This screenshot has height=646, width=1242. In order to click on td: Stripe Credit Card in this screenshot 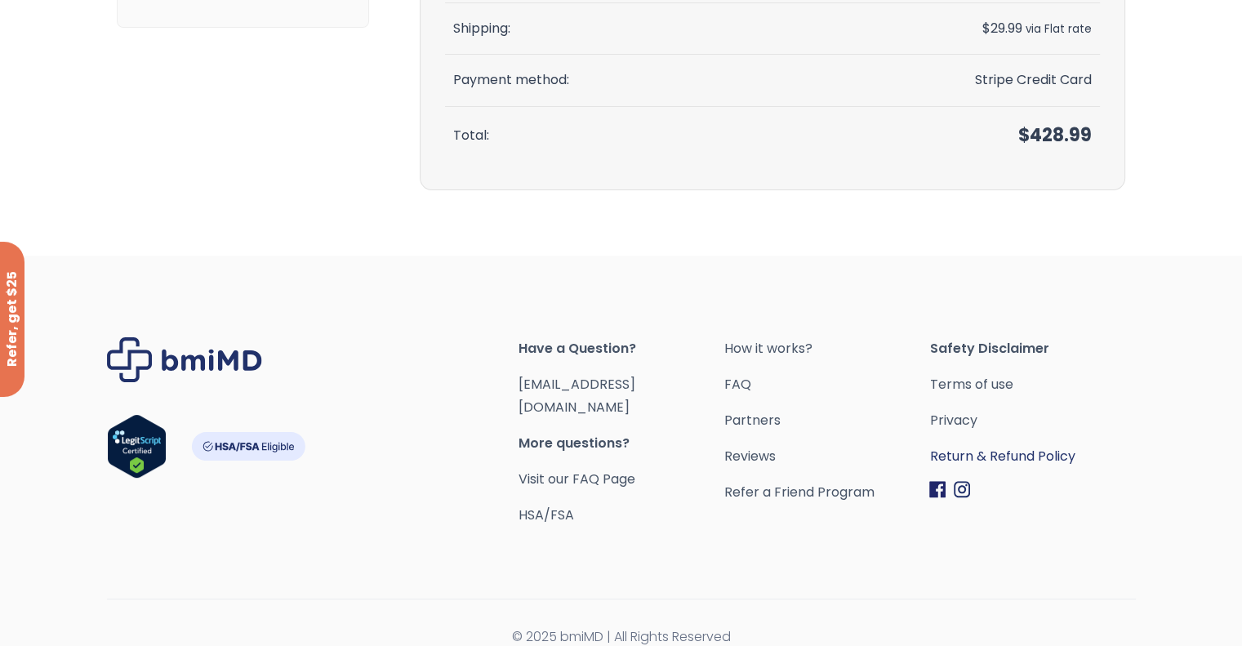, I will do `click(987, 80)`.